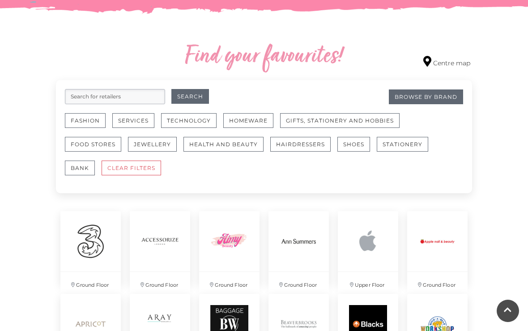 The height and width of the screenshot is (331, 528). Describe the element at coordinates (264, 57) in the screenshot. I see `h2: Find your favourites!` at that location.